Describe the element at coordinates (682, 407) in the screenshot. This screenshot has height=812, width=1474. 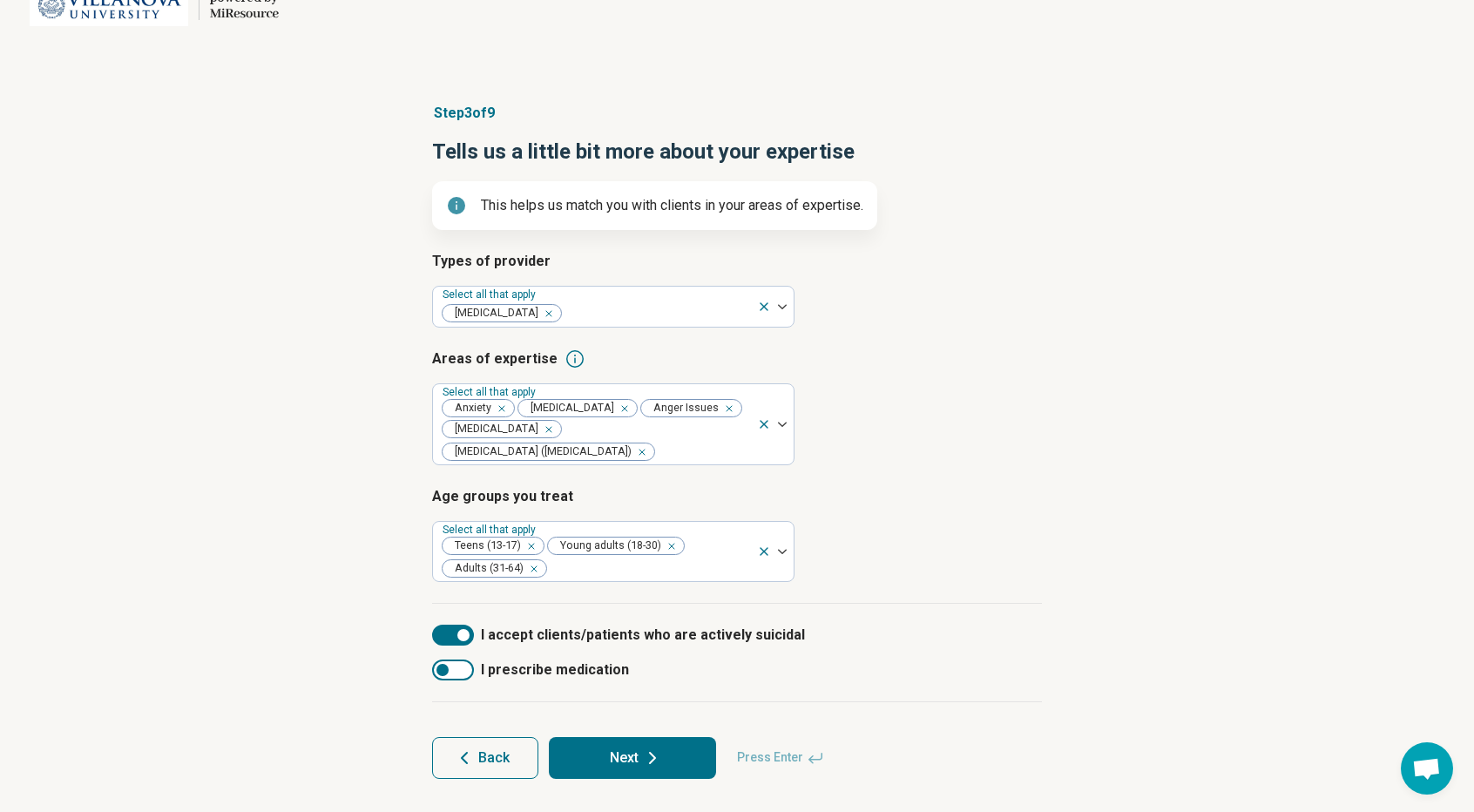
I see `span: Anger Issues` at that location.